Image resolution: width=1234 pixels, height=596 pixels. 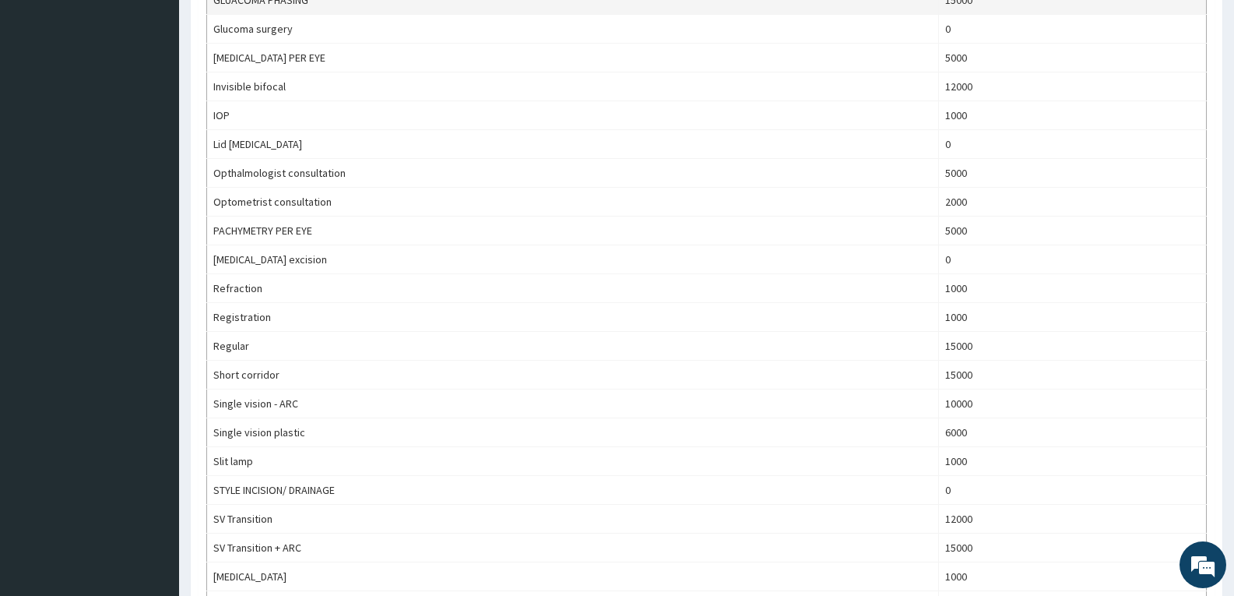 I want to click on td: Refraction, so click(x=573, y=288).